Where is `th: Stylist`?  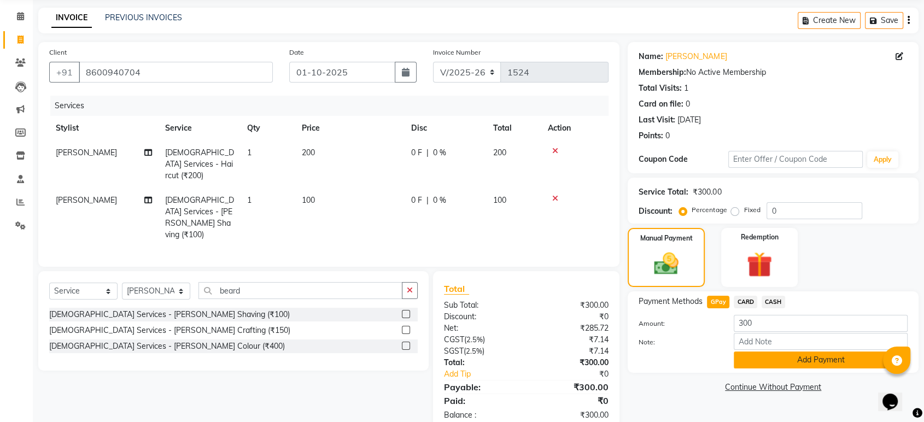
th: Stylist is located at coordinates (104, 128).